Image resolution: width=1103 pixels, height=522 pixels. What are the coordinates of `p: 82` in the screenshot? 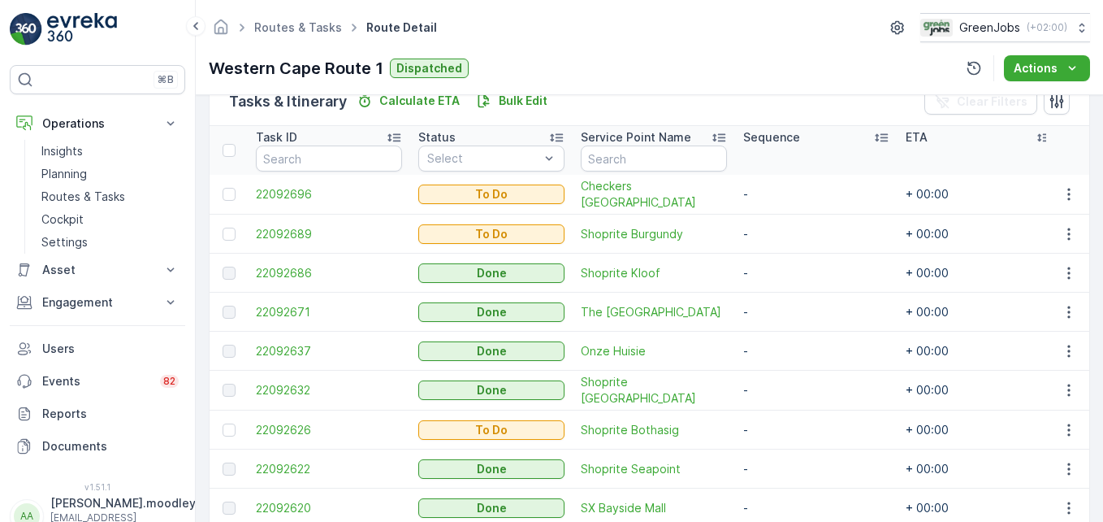 It's located at (169, 381).